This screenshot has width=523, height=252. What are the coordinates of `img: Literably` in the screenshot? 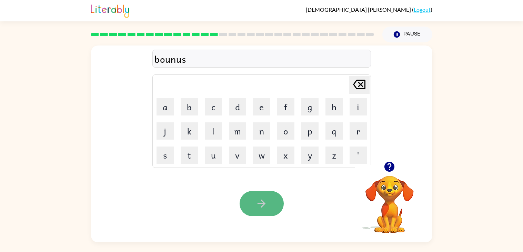 It's located at (110, 10).